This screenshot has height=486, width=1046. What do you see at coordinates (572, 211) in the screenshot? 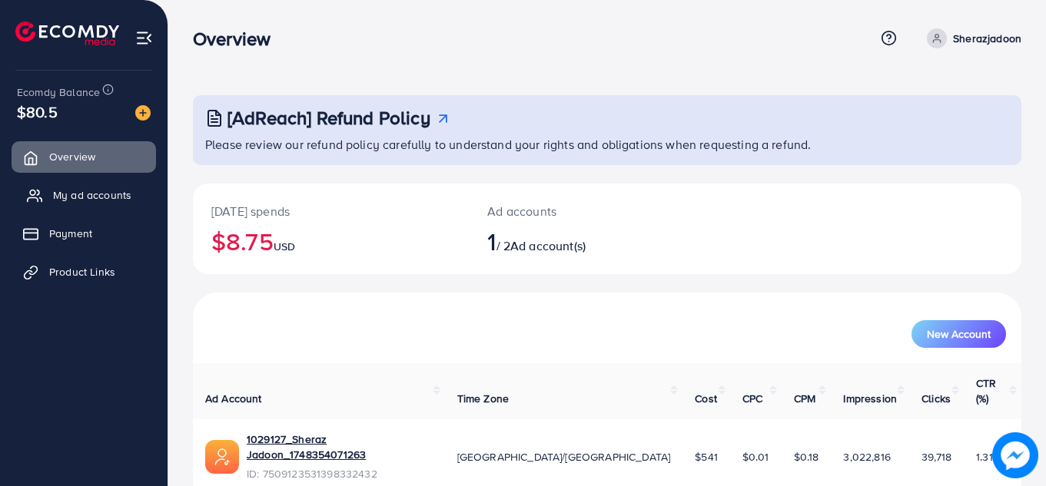
I see `p: Ad accounts` at bounding box center [572, 211].